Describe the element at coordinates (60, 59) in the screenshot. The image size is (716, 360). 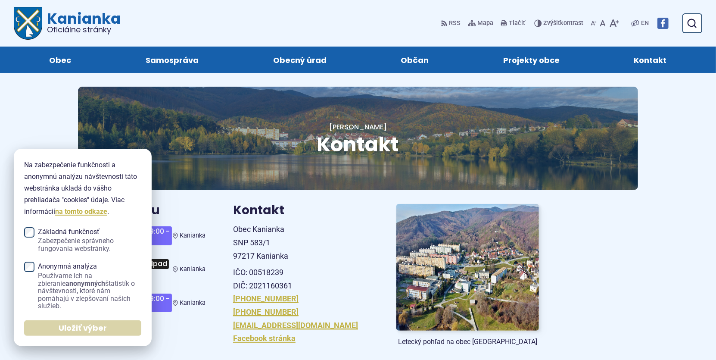
I see `a: Obec` at that location.